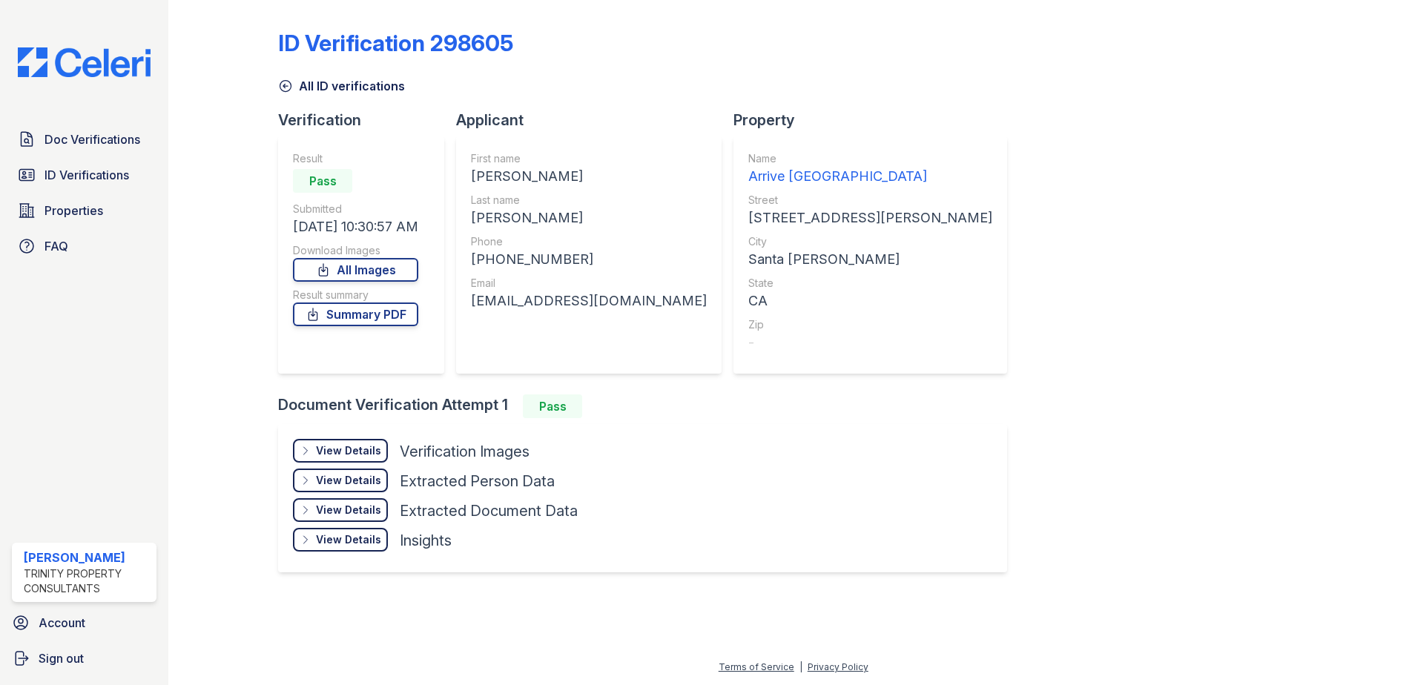  I want to click on div: CA, so click(870, 301).